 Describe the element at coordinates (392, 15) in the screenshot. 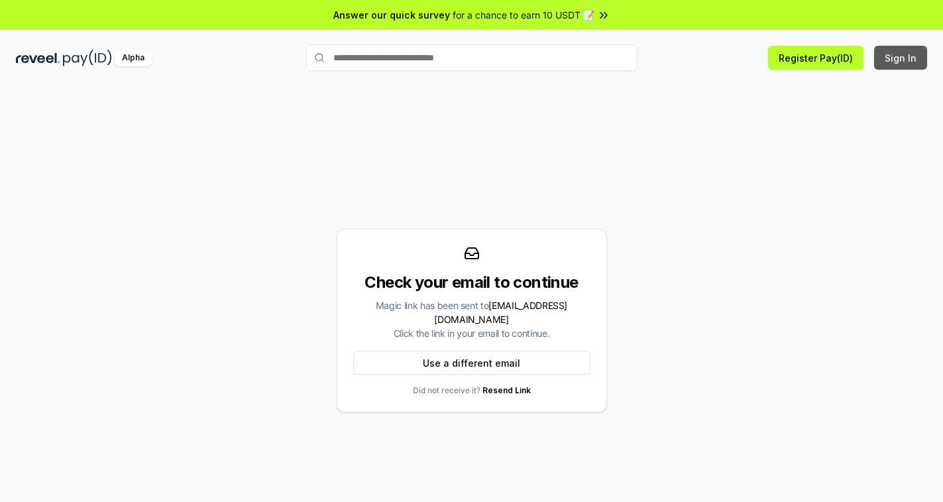

I see `span: Answer our quick survey` at that location.